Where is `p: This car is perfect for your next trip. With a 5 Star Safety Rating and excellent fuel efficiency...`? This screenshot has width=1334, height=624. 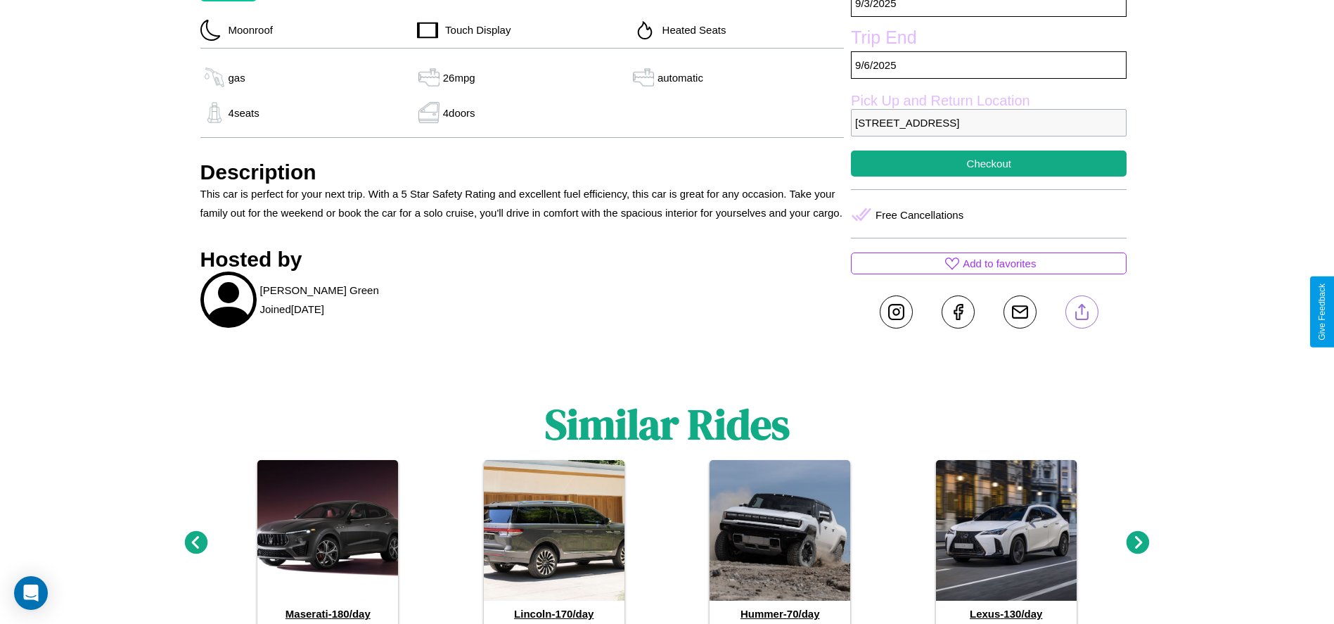
p: This car is perfect for your next trip. With a 5 Star Safety Rating and excellent fuel efficiency... is located at coordinates (523, 203).